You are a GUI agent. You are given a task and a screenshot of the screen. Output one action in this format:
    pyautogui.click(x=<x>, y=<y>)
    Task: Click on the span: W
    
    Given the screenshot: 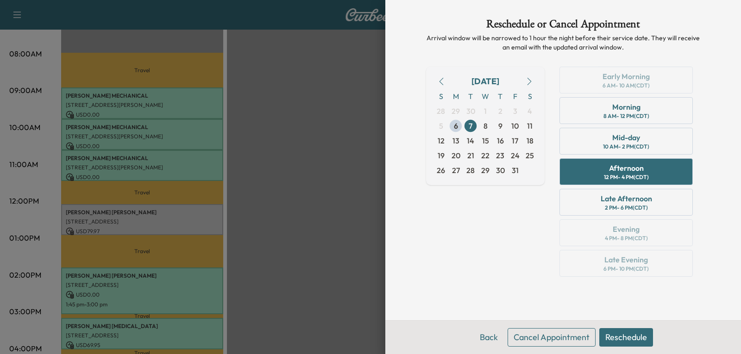 What is the action you would take?
    pyautogui.click(x=485, y=96)
    